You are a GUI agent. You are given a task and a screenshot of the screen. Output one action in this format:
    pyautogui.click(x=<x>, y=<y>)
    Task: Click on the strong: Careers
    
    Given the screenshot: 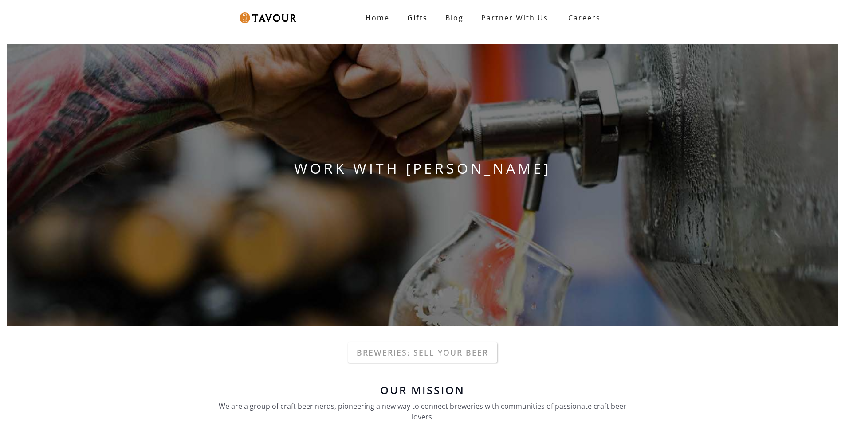 What is the action you would take?
    pyautogui.click(x=584, y=18)
    